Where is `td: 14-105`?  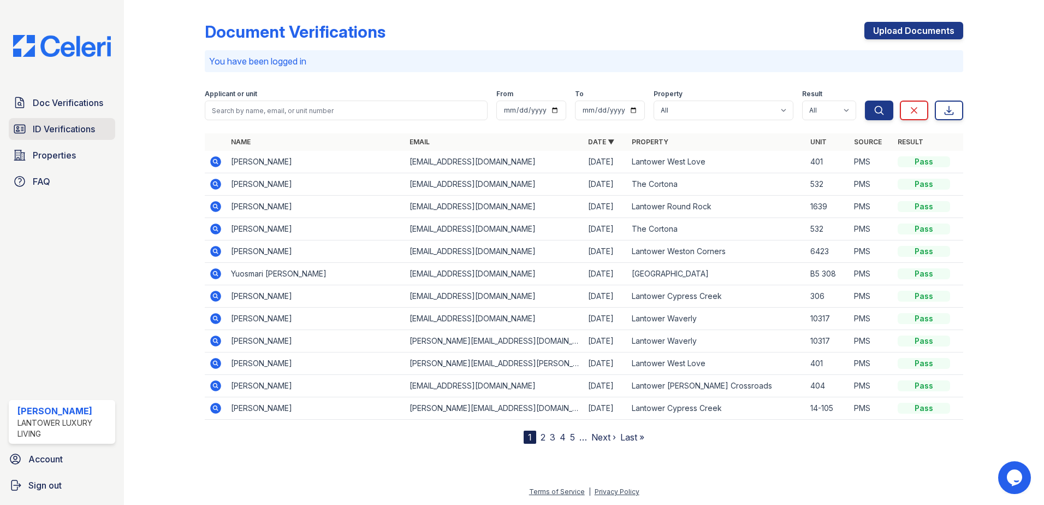
td: 14-105 is located at coordinates (828, 408).